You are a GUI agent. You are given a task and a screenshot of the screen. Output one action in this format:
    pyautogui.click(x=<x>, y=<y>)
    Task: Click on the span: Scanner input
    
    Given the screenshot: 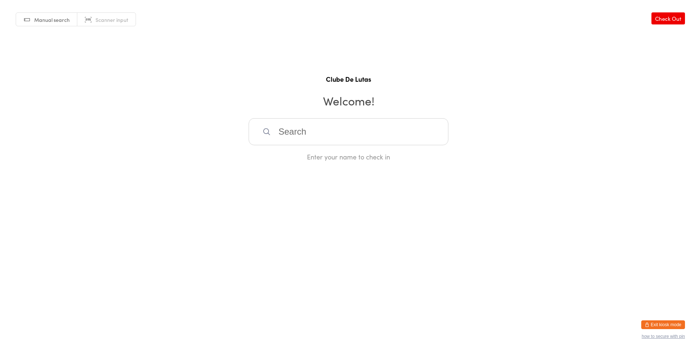 What is the action you would take?
    pyautogui.click(x=112, y=20)
    